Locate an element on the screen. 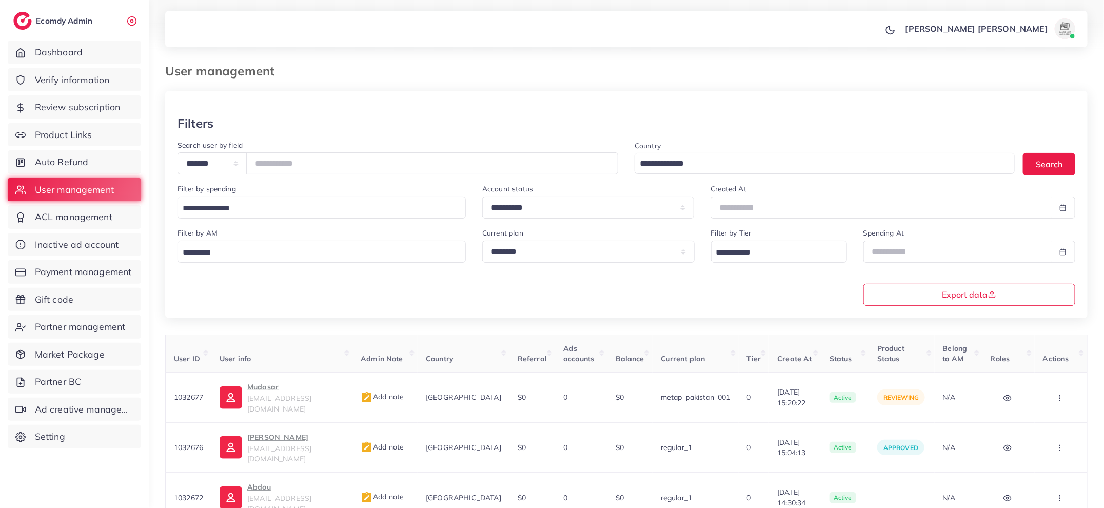 The image size is (1104, 508). span: Gift code is located at coordinates (54, 300).